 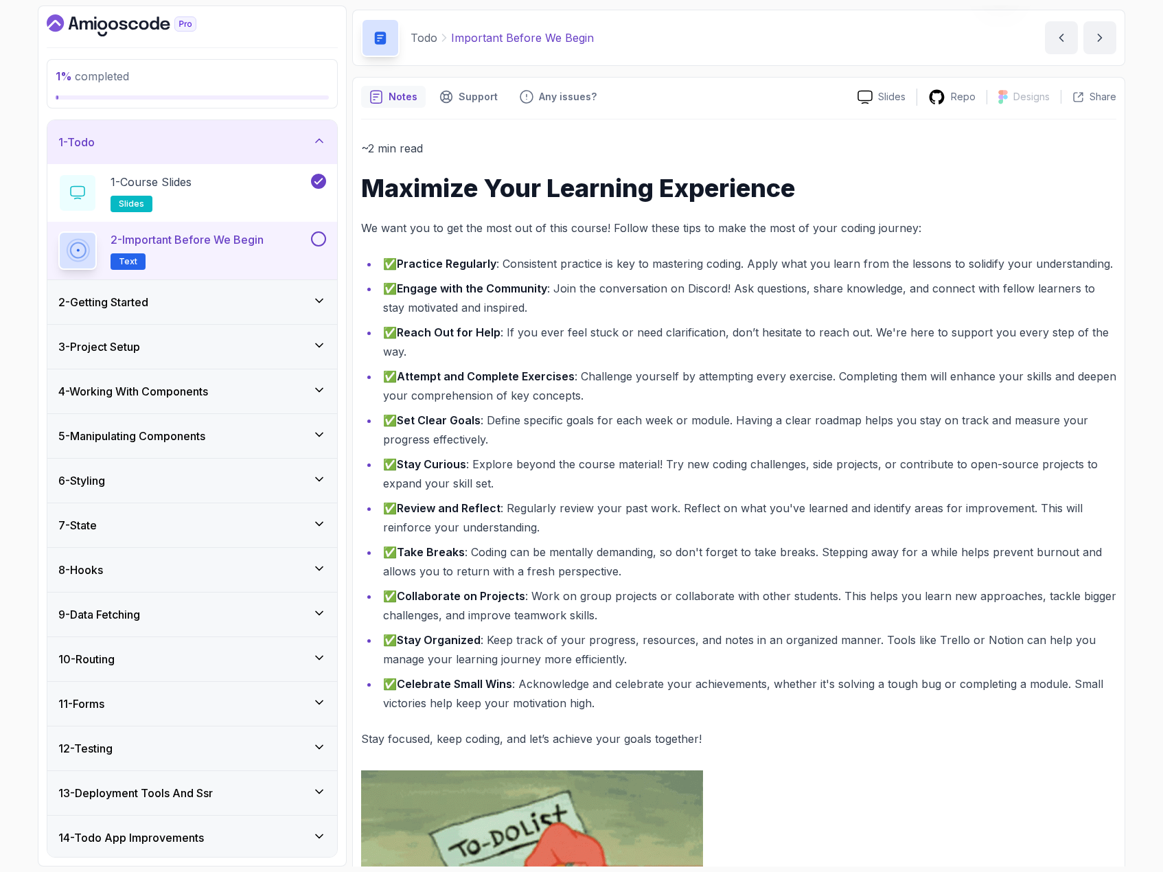 I want to click on button: 2-Important Before We BeginText, so click(x=192, y=251).